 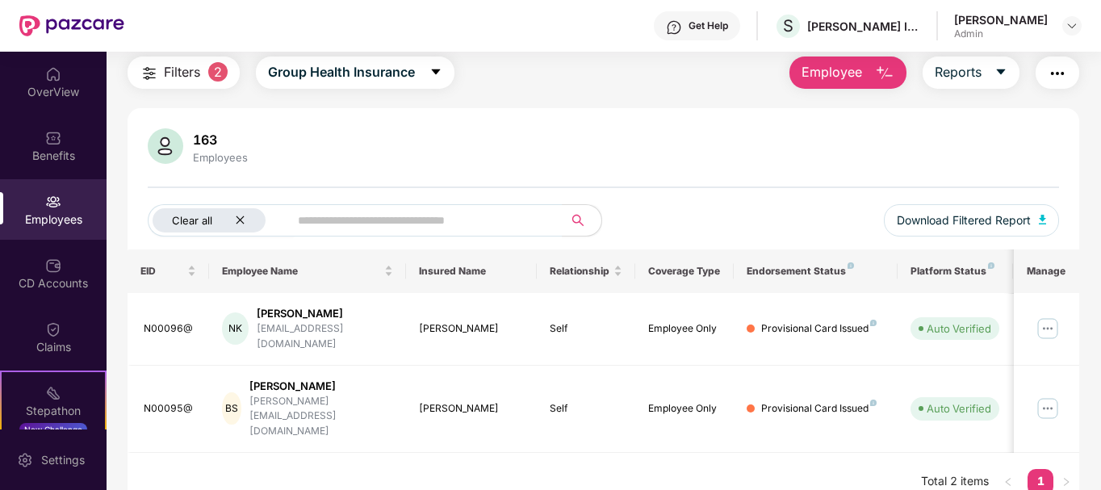 What do you see at coordinates (301, 271) in the screenshot?
I see `span: Employee Name` at bounding box center [301, 271].